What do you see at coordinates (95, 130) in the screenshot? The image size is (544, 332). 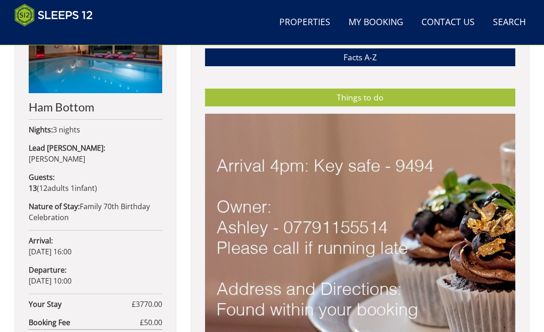 I see `p: 3 nights` at bounding box center [95, 130].